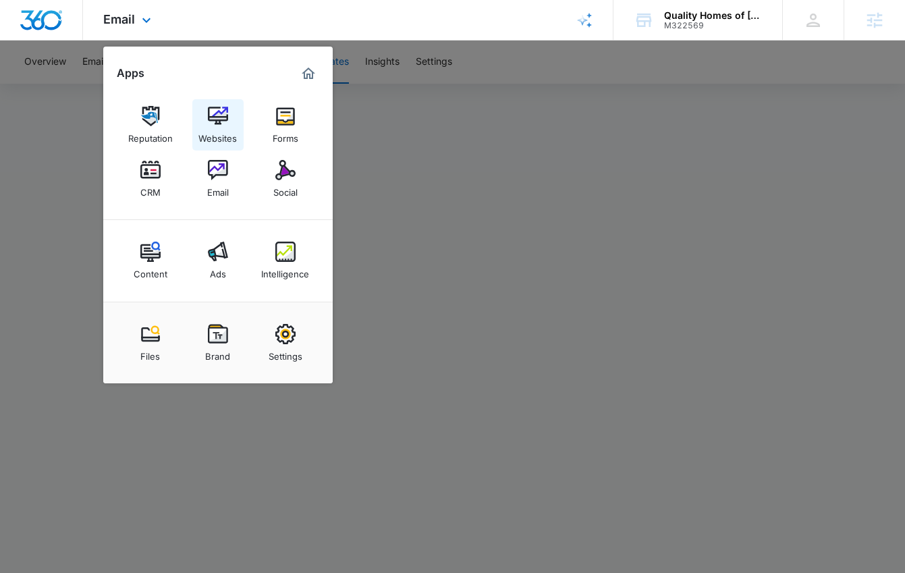 Image resolution: width=905 pixels, height=573 pixels. What do you see at coordinates (217, 135) in the screenshot?
I see `div: Websites` at bounding box center [217, 135].